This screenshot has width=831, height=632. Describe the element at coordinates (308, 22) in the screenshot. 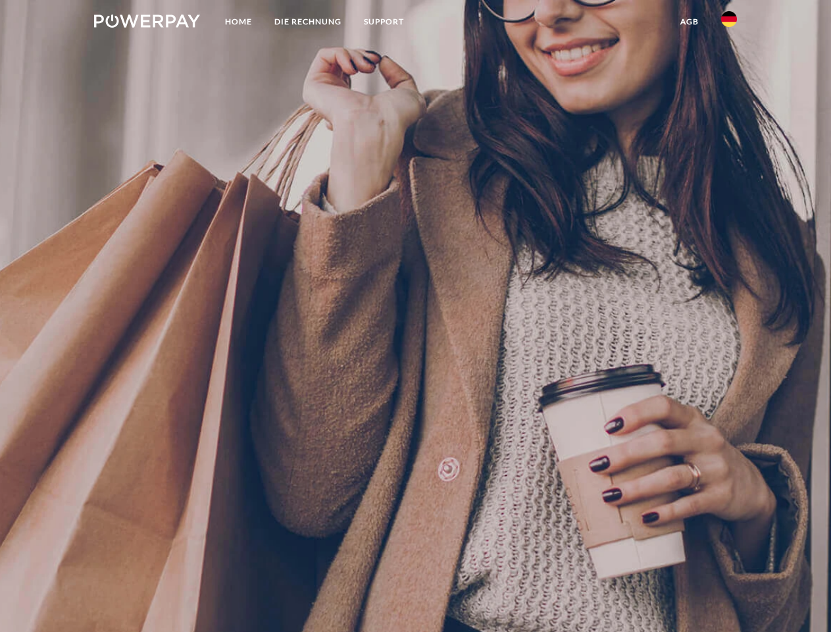

I see `a: DIE RECHNUNG` at that location.